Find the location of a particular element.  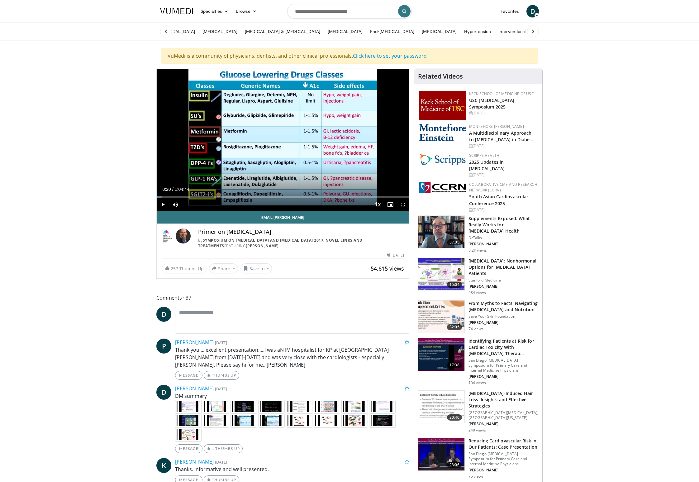

a: Favorites is located at coordinates (510, 11).